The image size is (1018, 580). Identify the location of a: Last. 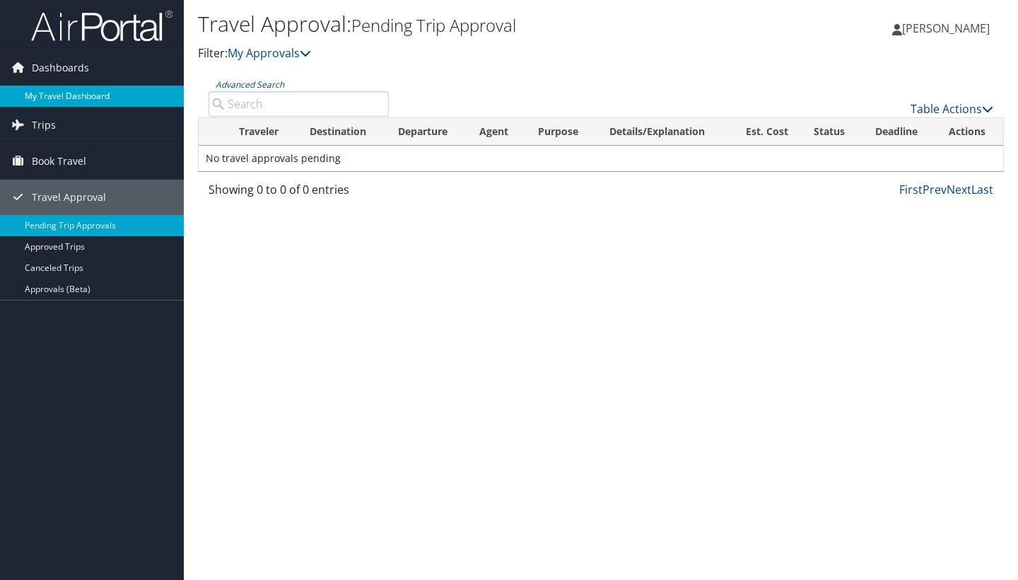
(982, 189).